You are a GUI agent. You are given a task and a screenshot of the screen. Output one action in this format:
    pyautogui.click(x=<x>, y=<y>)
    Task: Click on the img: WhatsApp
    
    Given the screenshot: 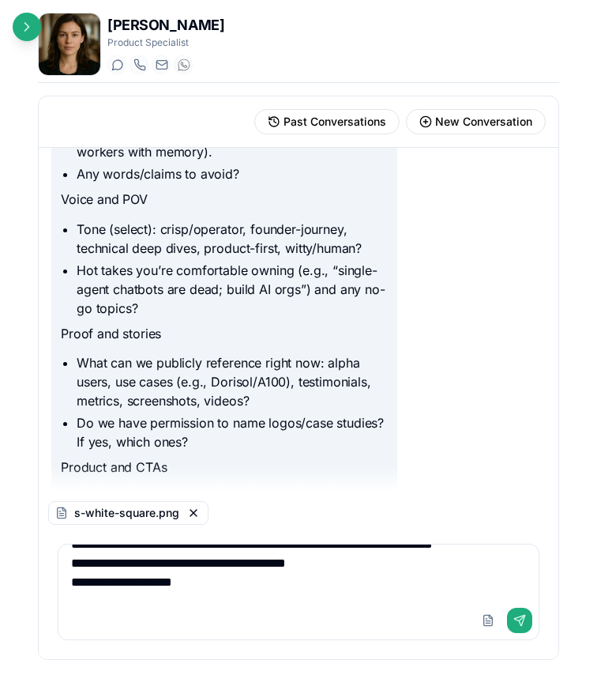 What is the action you would take?
    pyautogui.click(x=184, y=65)
    